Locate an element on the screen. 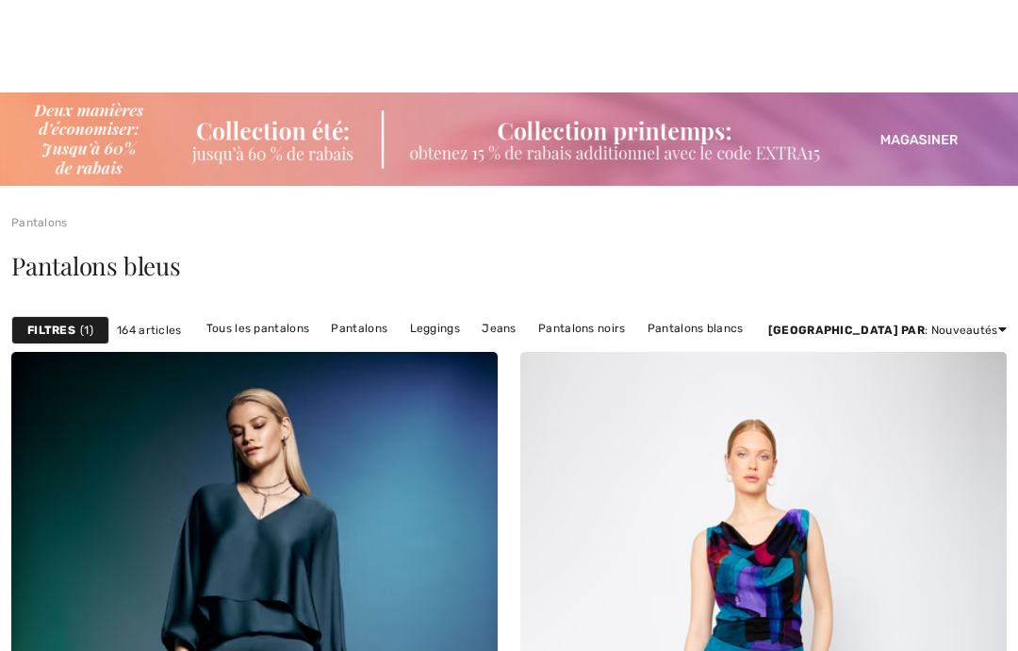 This screenshot has width=1018, height=651. a: Pantalons blancs is located at coordinates (696, 328).